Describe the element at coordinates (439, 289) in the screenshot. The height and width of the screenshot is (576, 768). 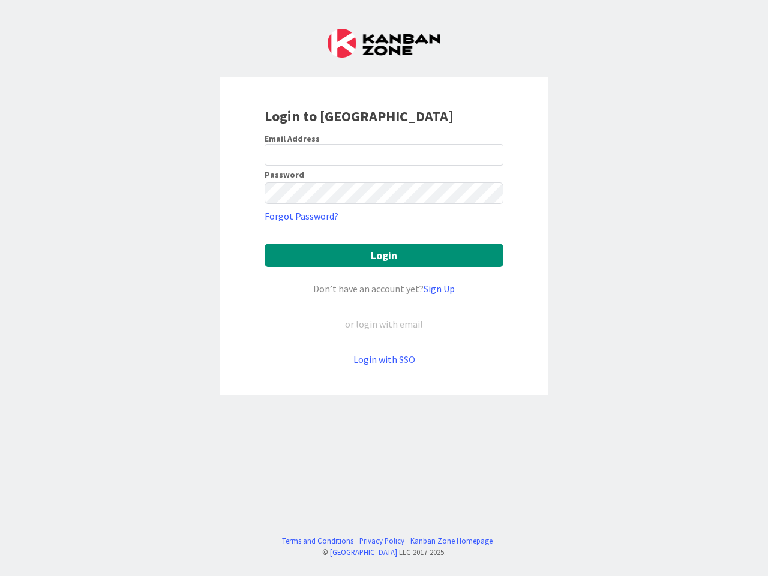
I see `a: Sign Up` at that location.